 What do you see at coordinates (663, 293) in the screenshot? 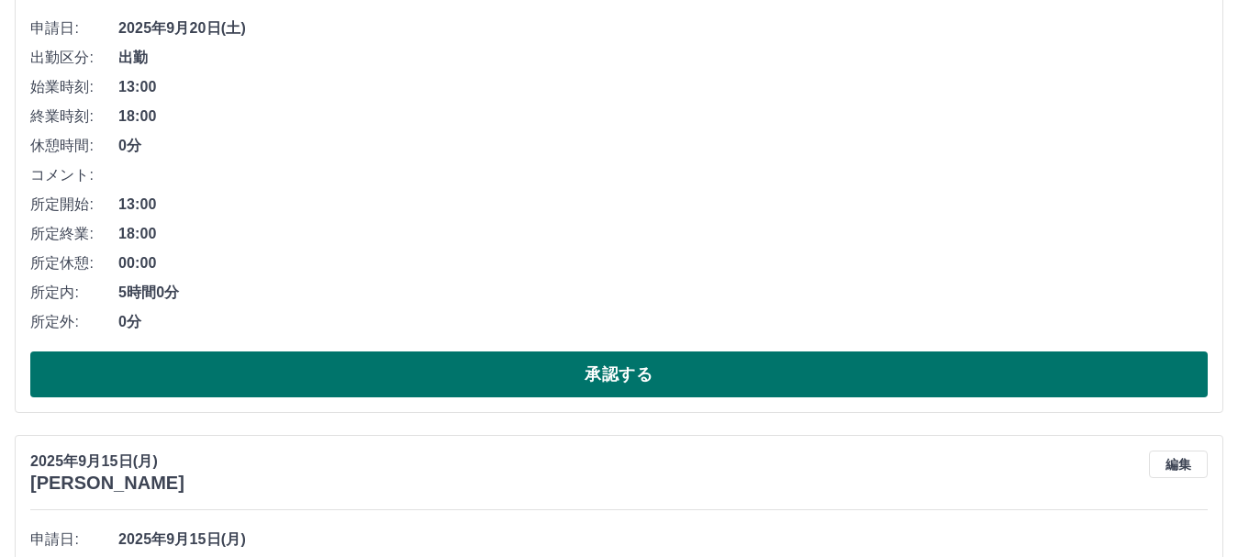
I see `span: 5時間0分` at bounding box center [663, 293].